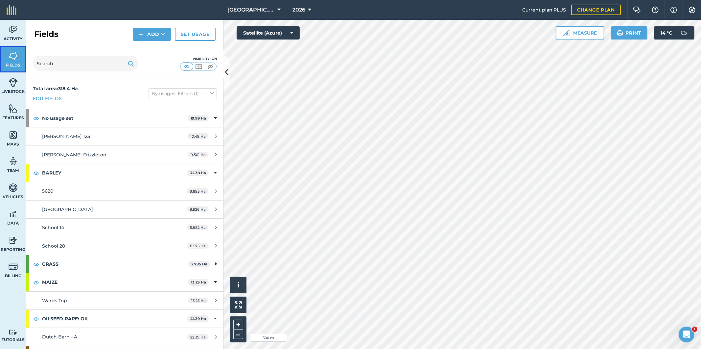 This screenshot has width=701, height=349. I want to click on span: 1, so click(695, 329).